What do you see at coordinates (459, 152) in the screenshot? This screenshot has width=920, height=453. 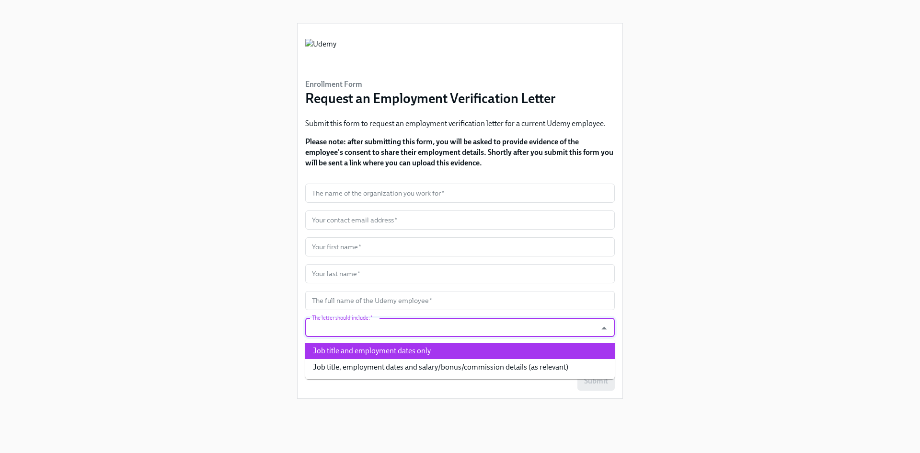 I see `strong: Please note: after submitting this form, you will be asked to provide evidence of the employee's ...` at bounding box center [459, 152].